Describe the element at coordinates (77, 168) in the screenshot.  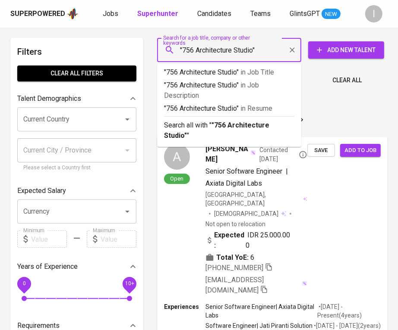
I see `p: Please select a Country first` at that location.